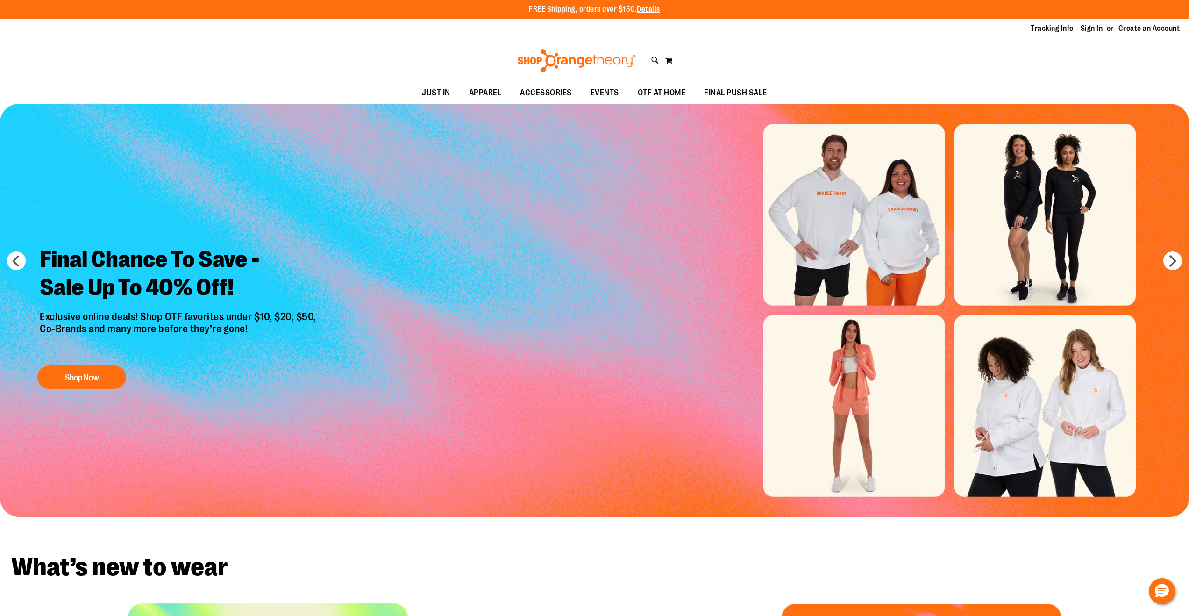  Describe the element at coordinates (649, 9) in the screenshot. I see `a: Details` at that location.